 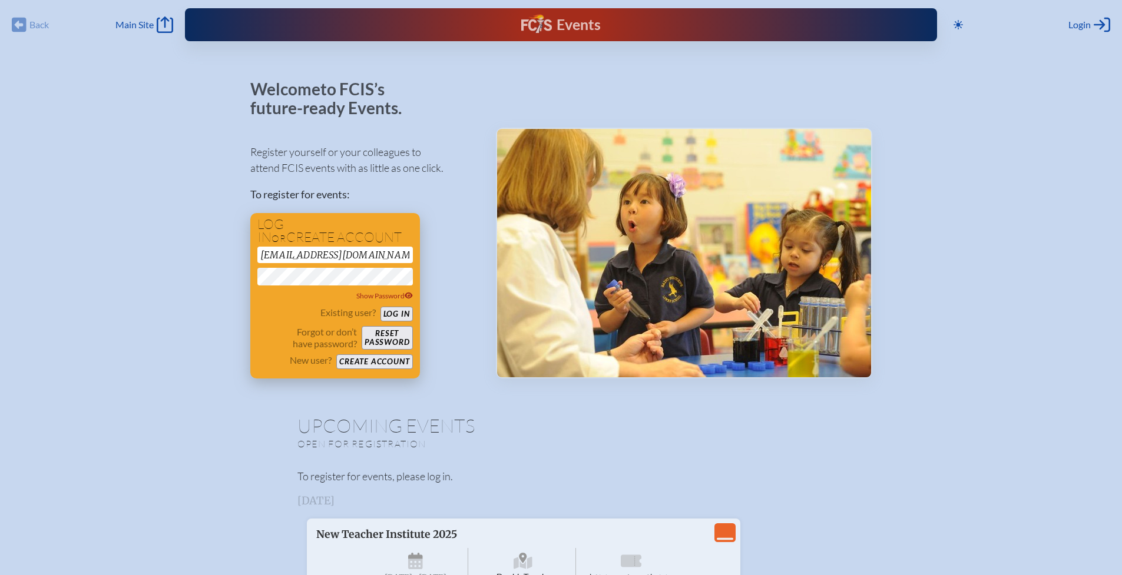 What do you see at coordinates (335, 231) in the screenshot?
I see `h1: Log in create account` at bounding box center [335, 231].